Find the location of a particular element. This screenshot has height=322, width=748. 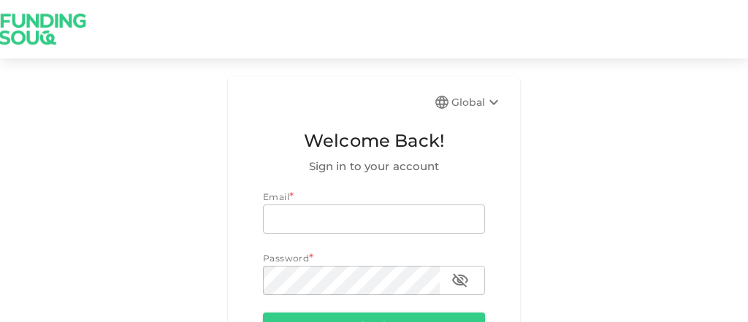

span: Sign in to your account is located at coordinates (374, 167).